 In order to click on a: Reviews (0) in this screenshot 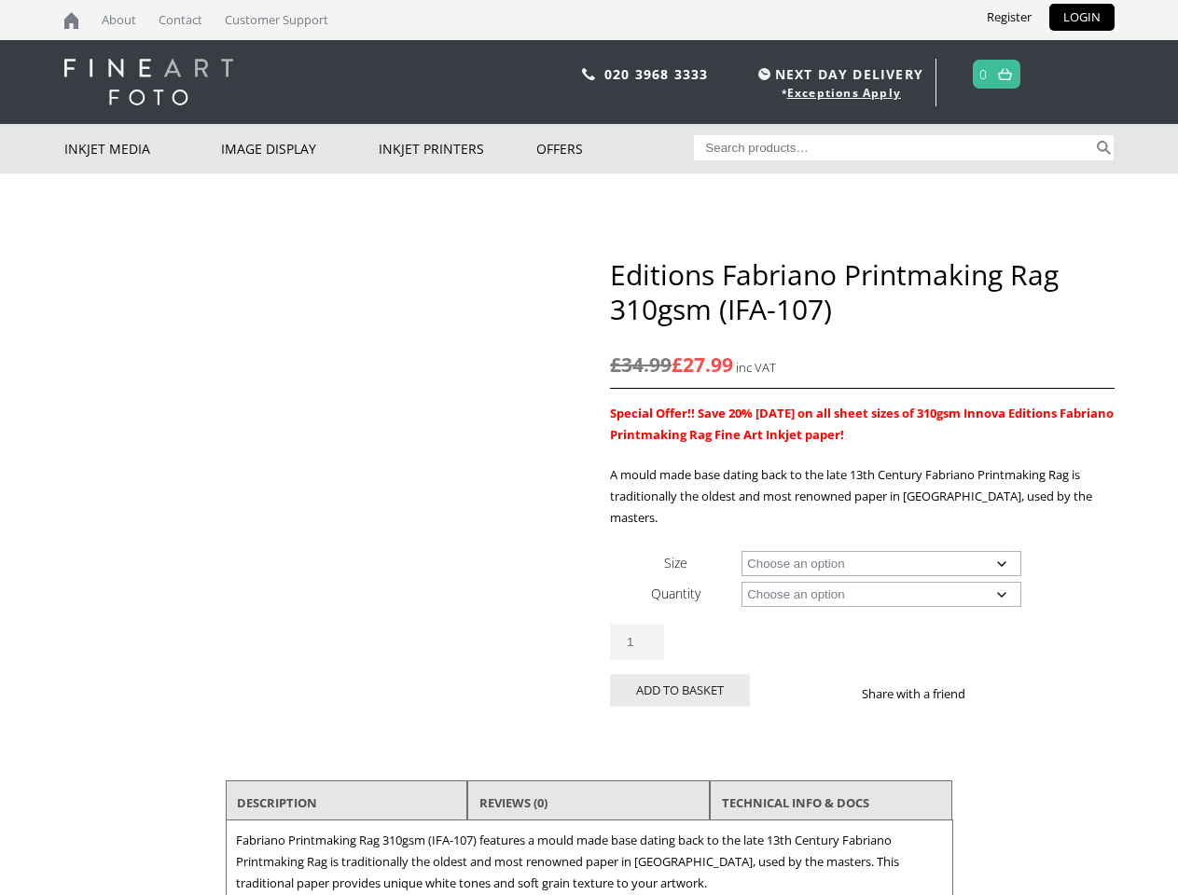, I will do `click(513, 803)`.